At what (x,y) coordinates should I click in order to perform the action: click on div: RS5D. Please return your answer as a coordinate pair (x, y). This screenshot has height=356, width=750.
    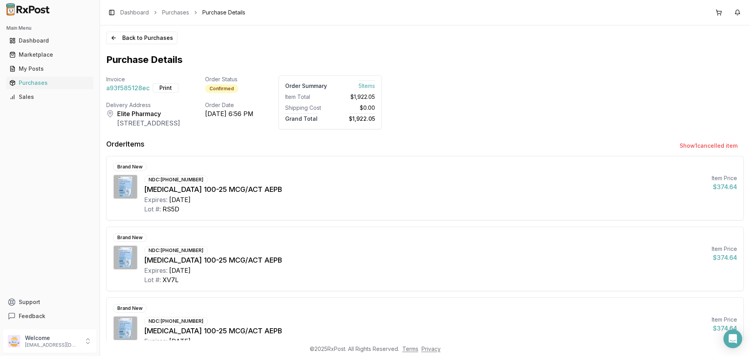
    Looking at the image, I should click on (171, 209).